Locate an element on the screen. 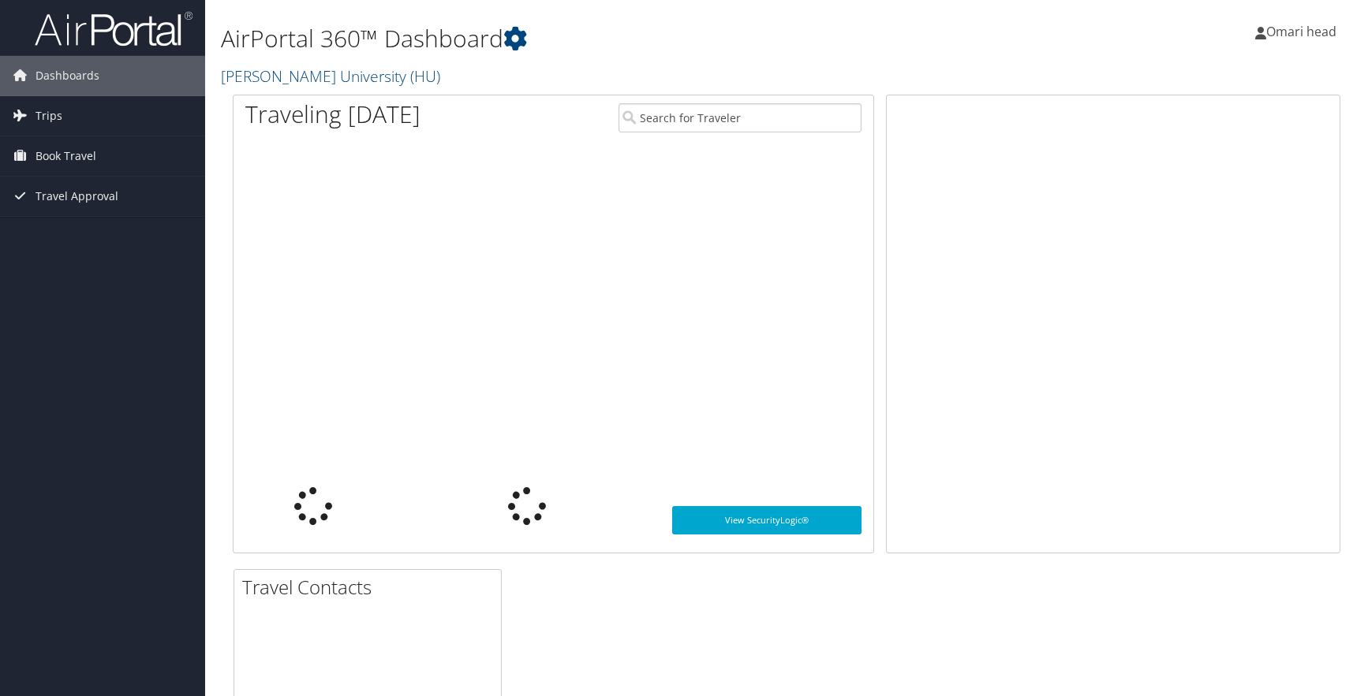  span: Trips is located at coordinates (49, 116).